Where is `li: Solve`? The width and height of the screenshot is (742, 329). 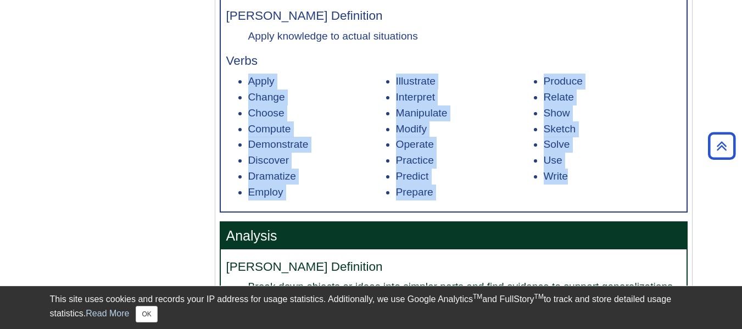 li: Solve is located at coordinates (612, 144).